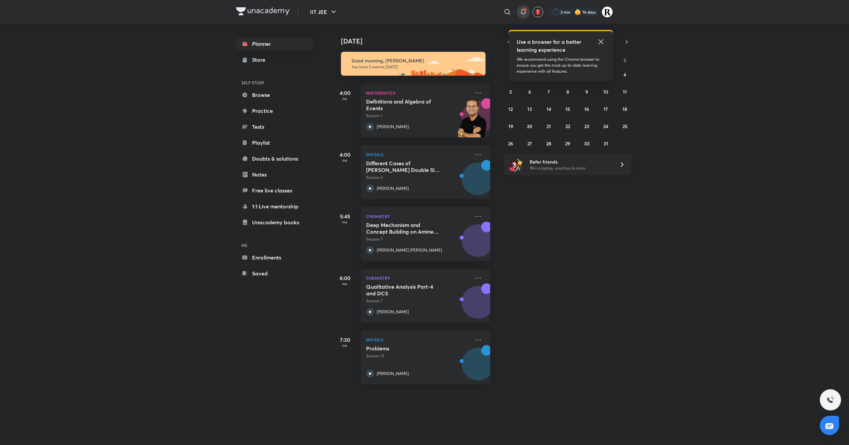 The width and height of the screenshot is (849, 445). What do you see at coordinates (407, 228) in the screenshot?
I see `h5: Deep Mechanism and Concept Building on Amines & N-Containing Compounds - 7` at bounding box center [407, 228].